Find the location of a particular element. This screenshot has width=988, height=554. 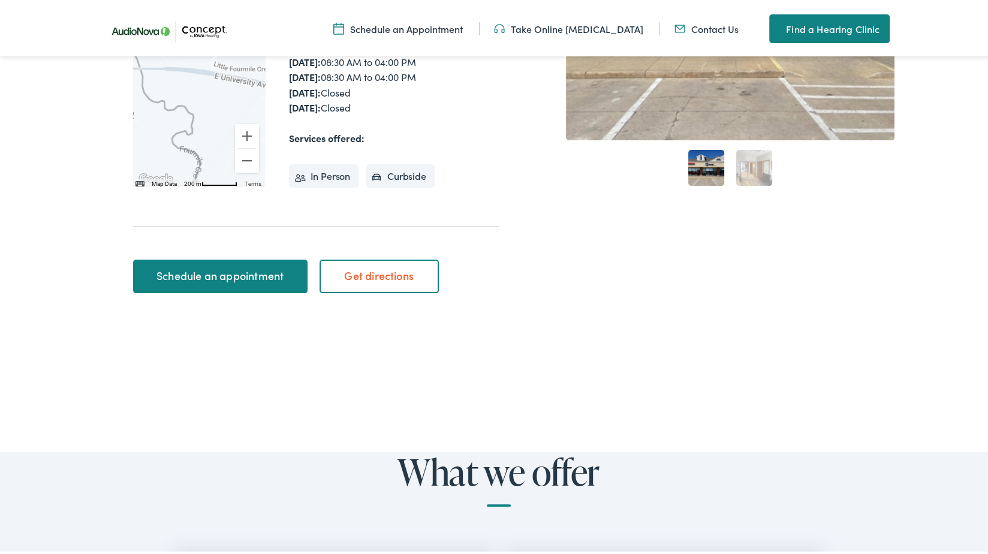

a: 2 is located at coordinates (755, 166).